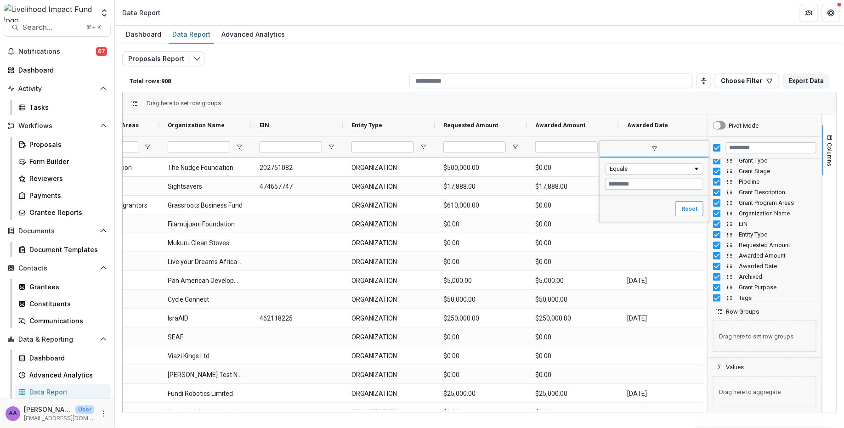 The height and width of the screenshot is (428, 844). Describe the element at coordinates (57, 51) in the screenshot. I see `span: Notifications` at that location.